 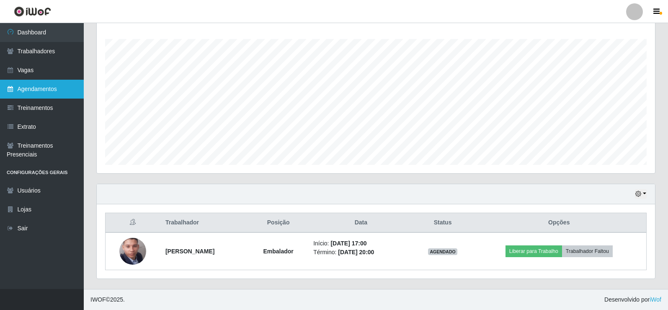 I want to click on li: Término:, so click(x=361, y=252).